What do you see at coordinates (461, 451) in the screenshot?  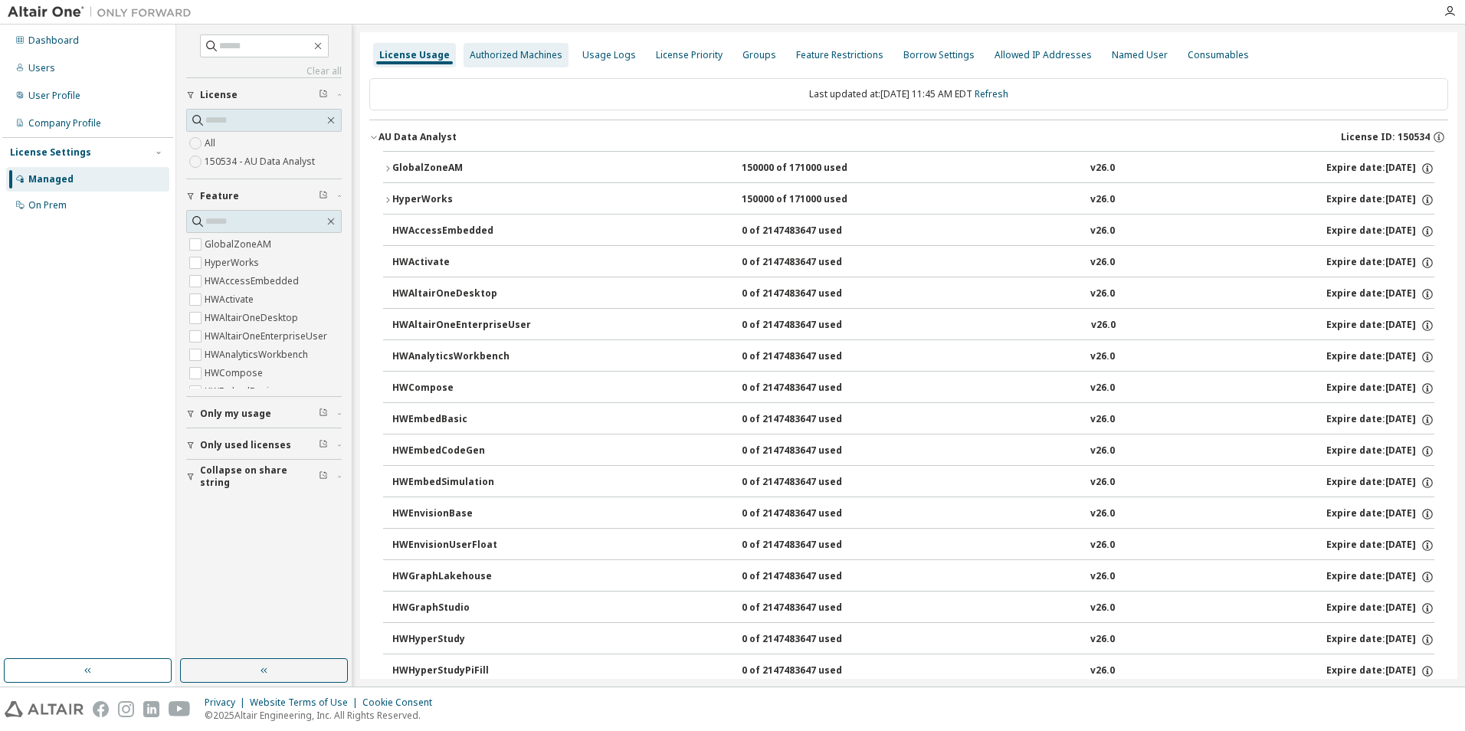 I see `div: HWEmbedCodeGen` at bounding box center [461, 451].